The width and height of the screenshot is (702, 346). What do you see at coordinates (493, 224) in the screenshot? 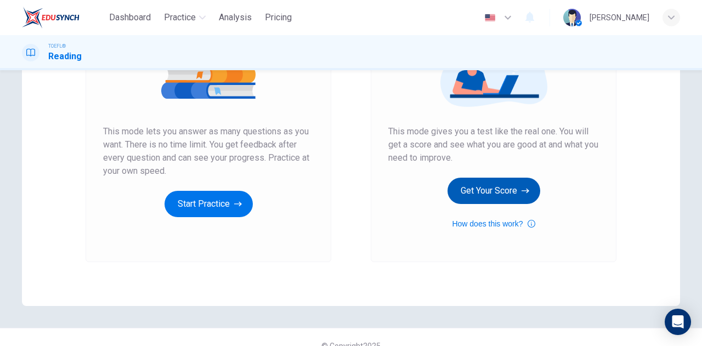
I see `button: How does this work?` at bounding box center [493, 224].